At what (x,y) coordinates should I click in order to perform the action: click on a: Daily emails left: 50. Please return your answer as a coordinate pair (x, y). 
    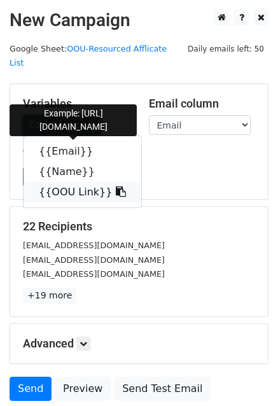
    Looking at the image, I should click on (226, 48).